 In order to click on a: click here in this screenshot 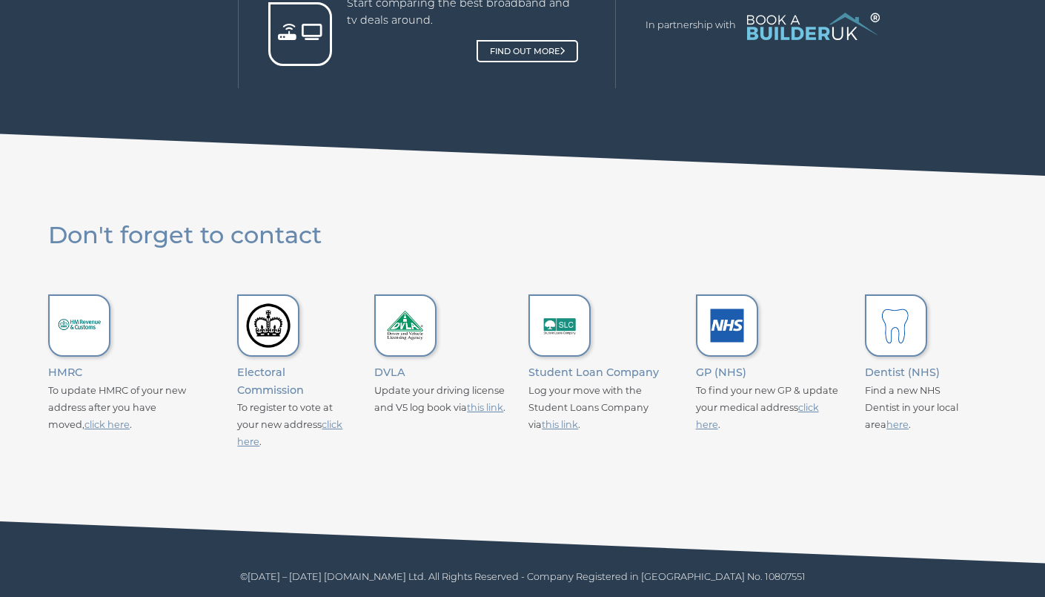, I will do `click(107, 424)`.